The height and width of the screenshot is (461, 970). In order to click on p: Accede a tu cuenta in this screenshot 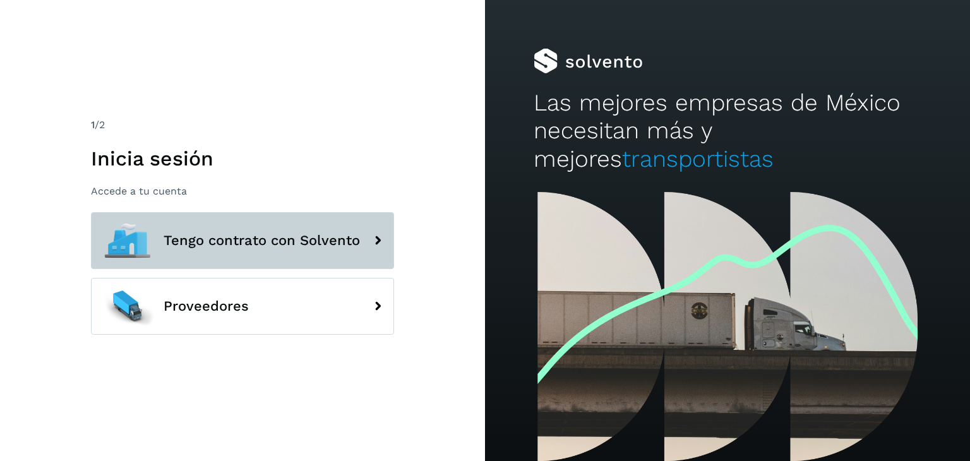, I will do `click(242, 191)`.